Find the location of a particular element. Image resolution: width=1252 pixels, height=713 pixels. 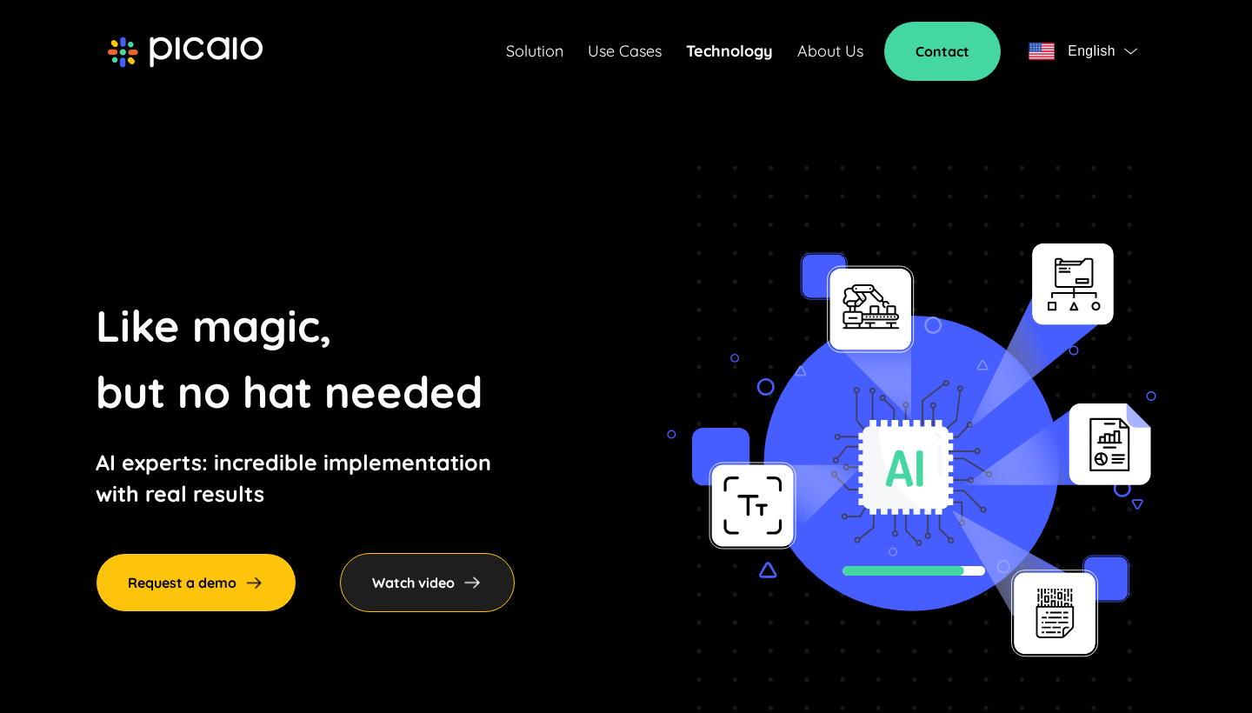

img: picaio-logo is located at coordinates (185, 52).